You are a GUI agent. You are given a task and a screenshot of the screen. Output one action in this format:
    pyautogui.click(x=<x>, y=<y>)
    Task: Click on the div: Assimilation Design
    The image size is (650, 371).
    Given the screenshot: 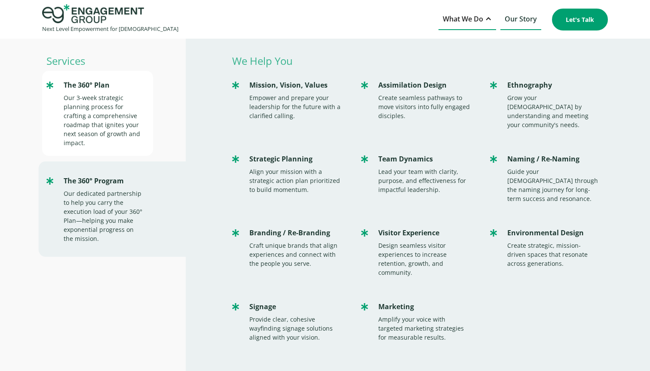 What is the action you would take?
    pyautogui.click(x=424, y=85)
    